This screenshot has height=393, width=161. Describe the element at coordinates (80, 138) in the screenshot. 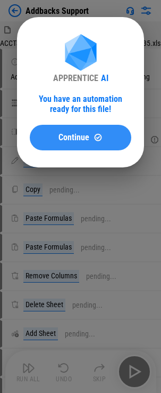

I see `button: ContinueContinue` at that location.